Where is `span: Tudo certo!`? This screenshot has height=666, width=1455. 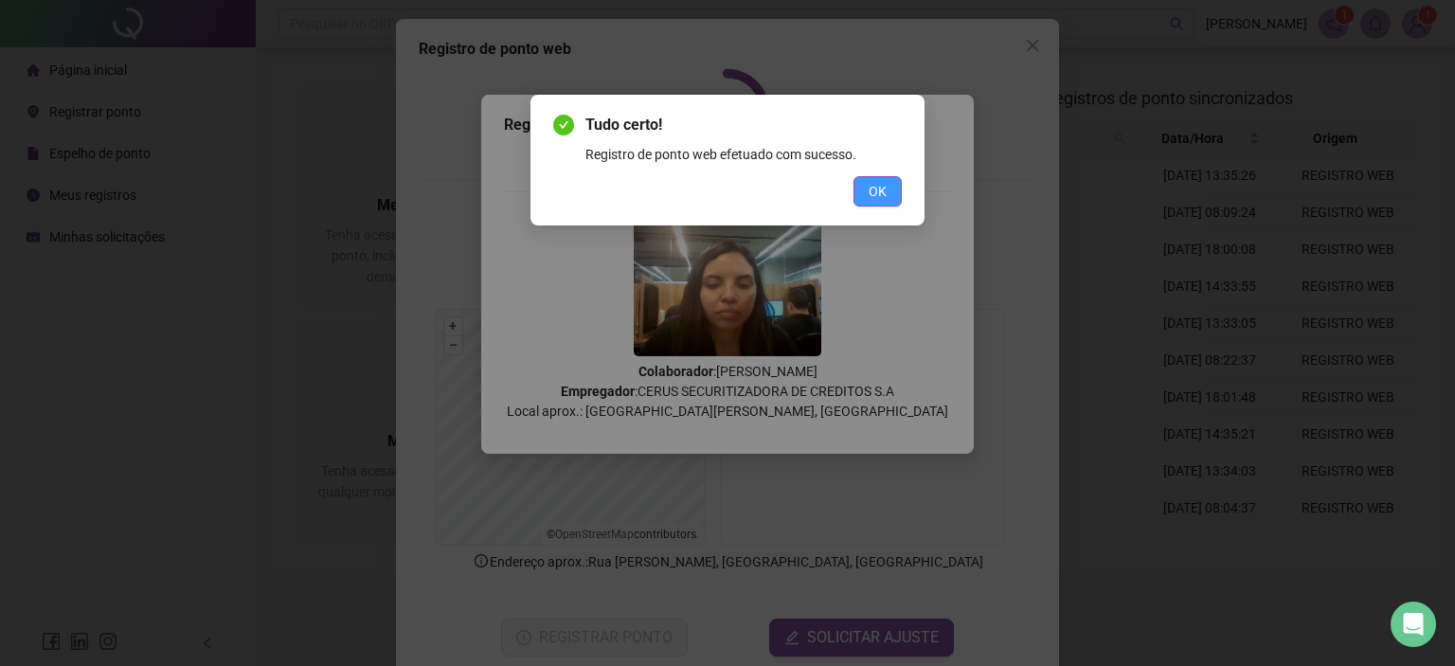
span: Tudo certo! is located at coordinates (744, 125).